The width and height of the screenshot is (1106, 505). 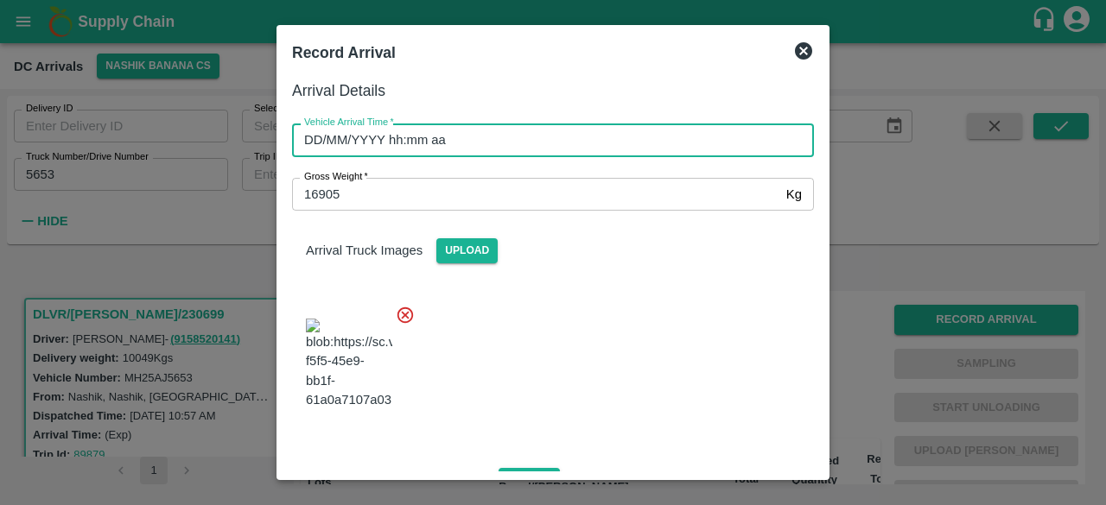 I want to click on label: Vehicle Arrival Time, so click(x=349, y=123).